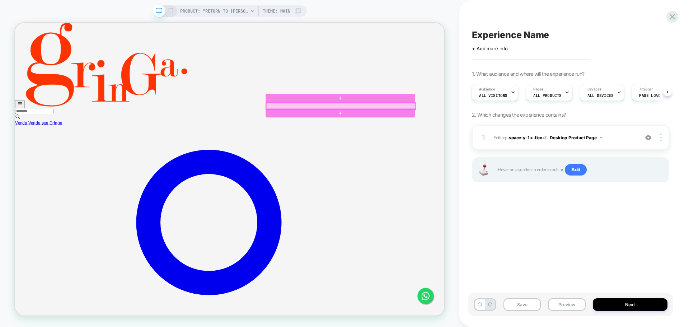 The width and height of the screenshot is (689, 327). Describe the element at coordinates (276, 11) in the screenshot. I see `span: Theme: MAIN` at that location.